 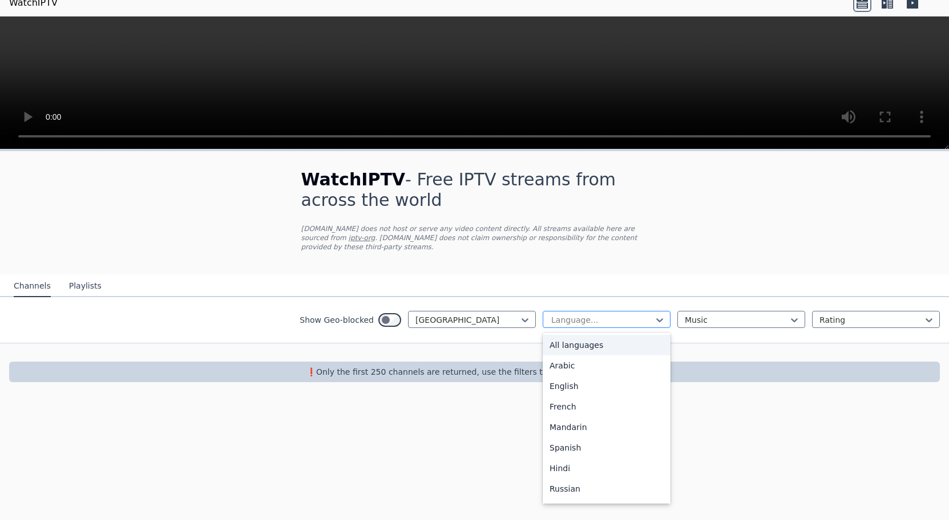 What do you see at coordinates (607, 500) in the screenshot?
I see `div: Russian` at bounding box center [607, 500].